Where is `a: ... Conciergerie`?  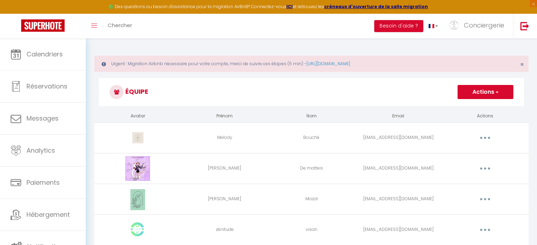
a: ... Conciergerie is located at coordinates (478, 26).